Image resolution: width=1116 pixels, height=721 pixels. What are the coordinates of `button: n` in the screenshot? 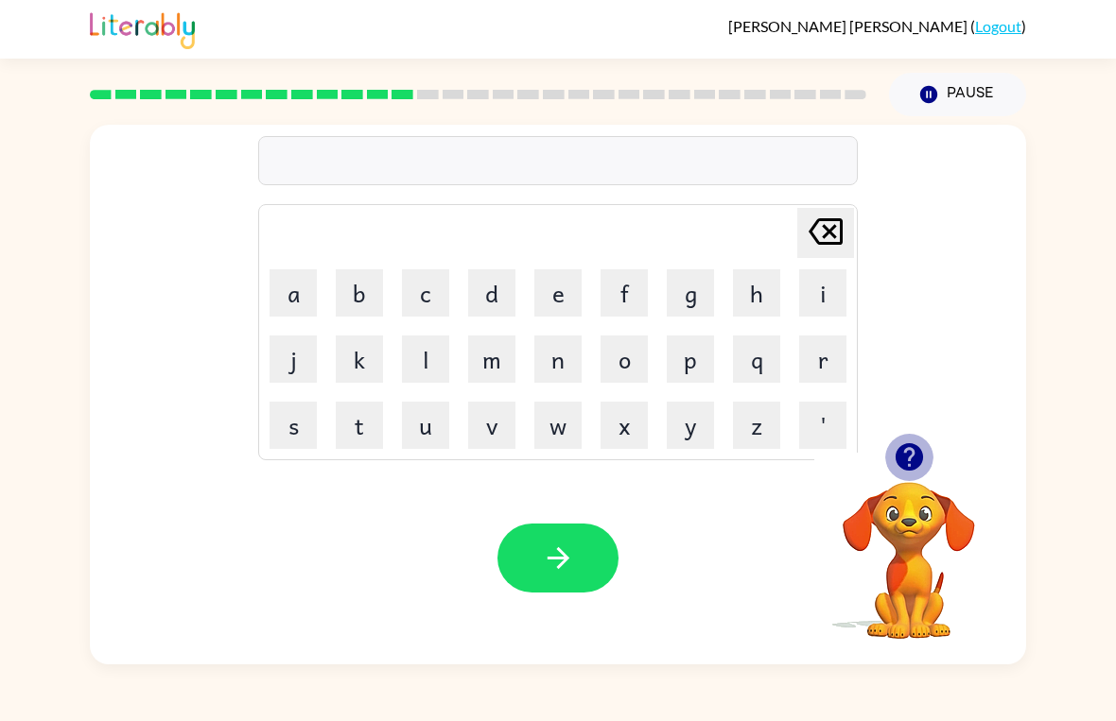 It's located at (558, 359).